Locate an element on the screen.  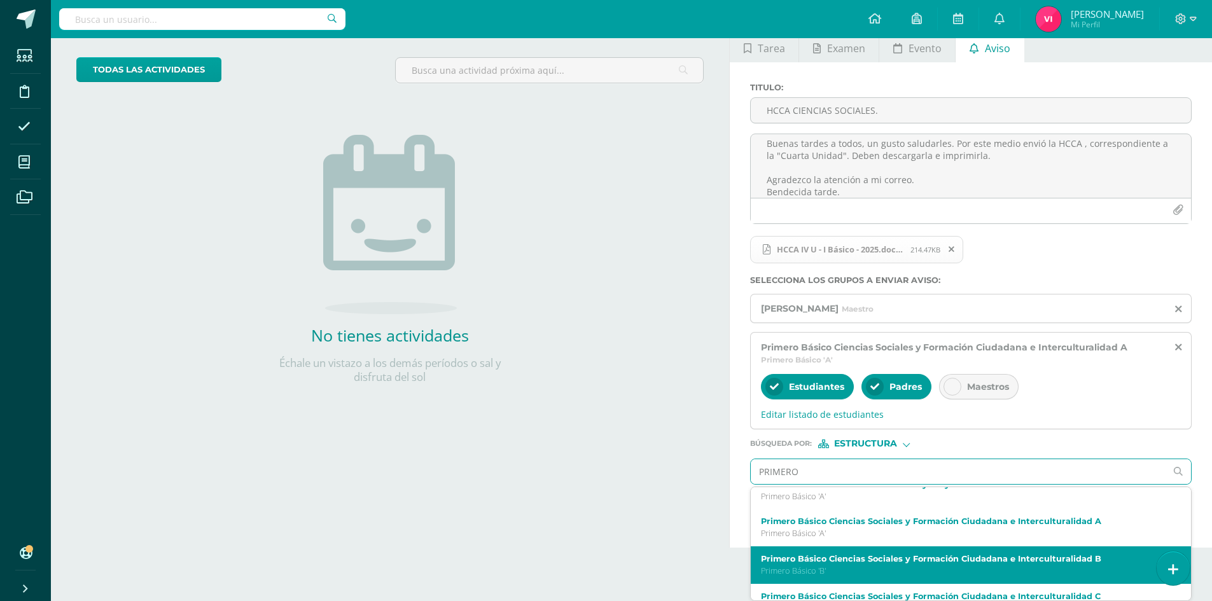
span: Maestros is located at coordinates (988, 387).